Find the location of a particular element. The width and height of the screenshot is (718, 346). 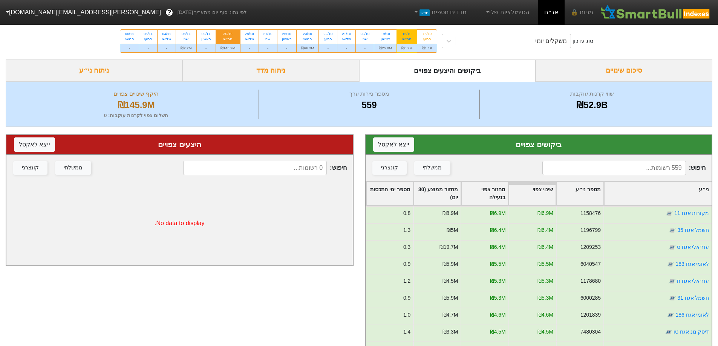

button: ממשלתי is located at coordinates (432, 168).